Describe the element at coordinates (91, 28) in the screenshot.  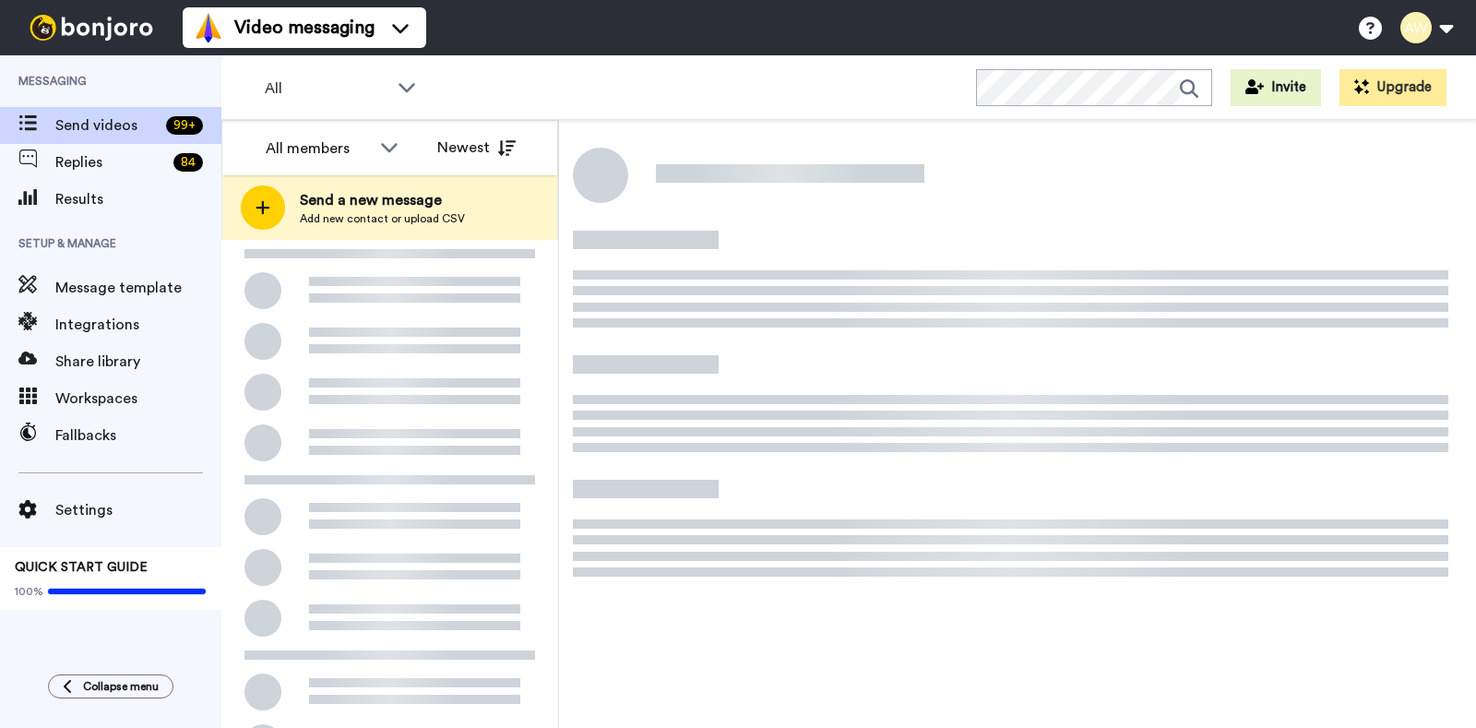
I see `img: bj-logo-header-white.svg` at that location.